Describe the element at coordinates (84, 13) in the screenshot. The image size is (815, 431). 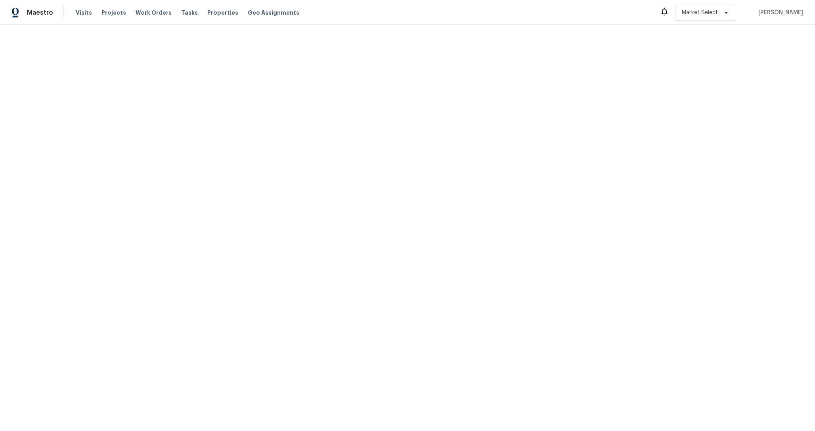
I see `span: Visits` at that location.